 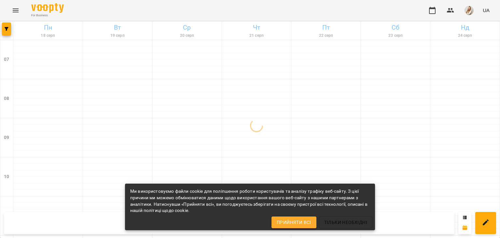 What do you see at coordinates (7, 99) in the screenshot?
I see `h6: 08` at bounding box center [7, 99].